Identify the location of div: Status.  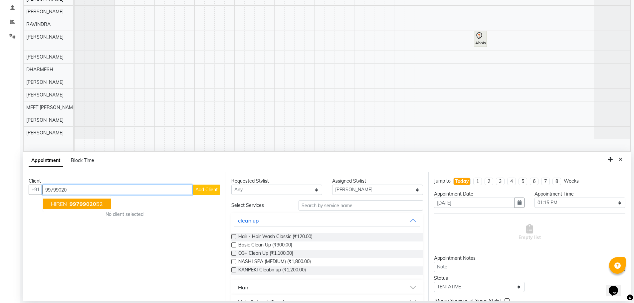
(479, 278).